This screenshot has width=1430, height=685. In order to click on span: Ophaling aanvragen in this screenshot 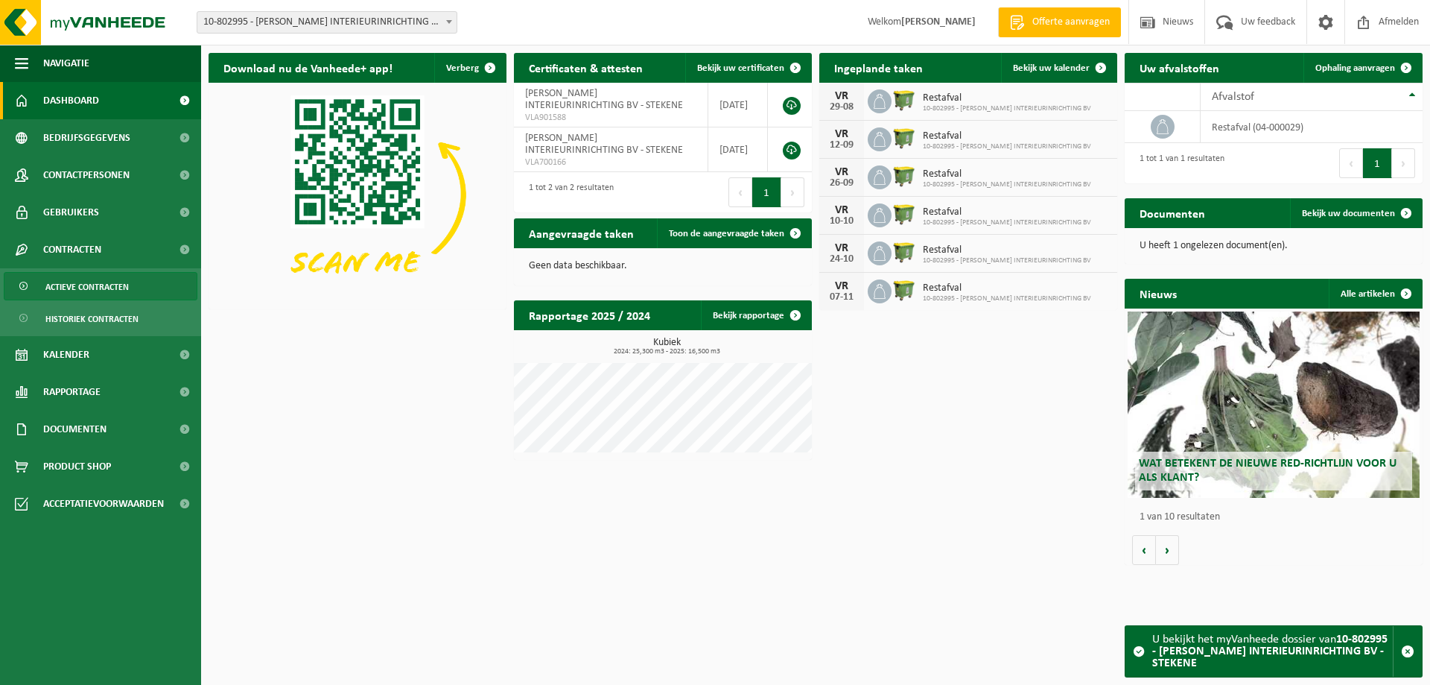, I will do `click(1355, 68)`.